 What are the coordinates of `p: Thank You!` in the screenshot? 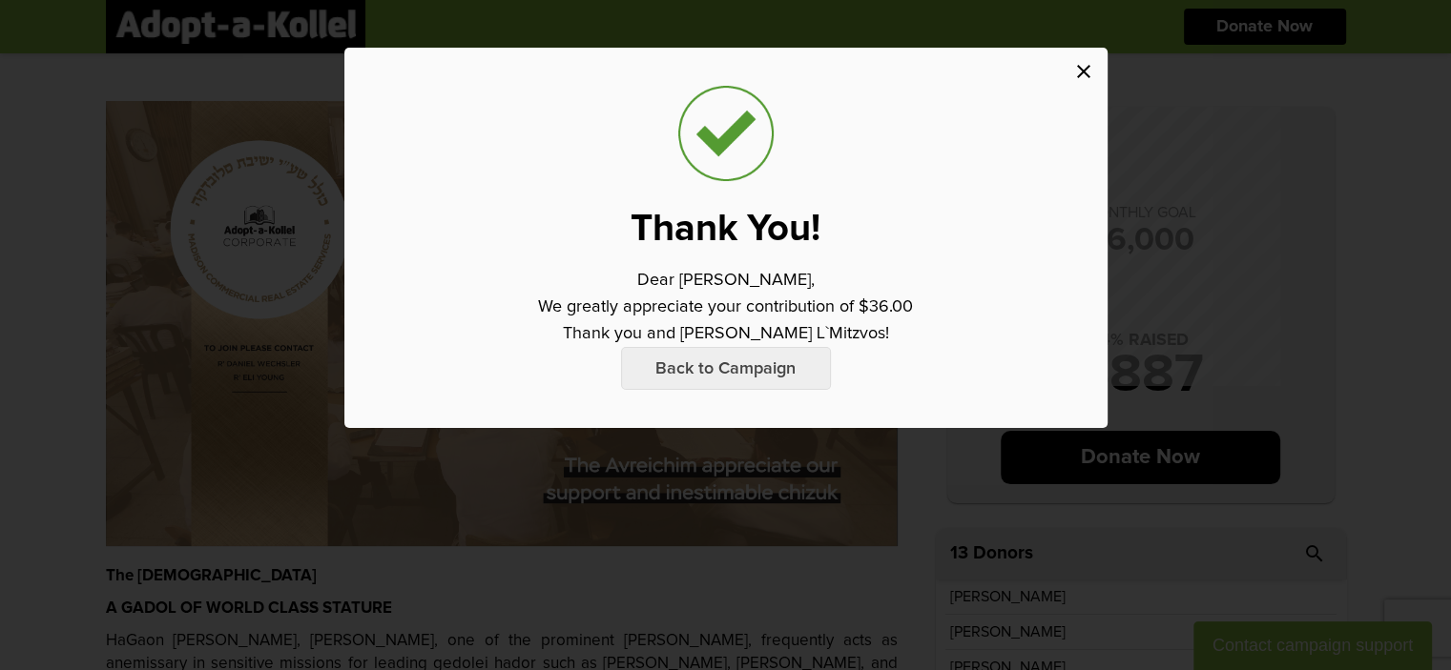 It's located at (725, 229).